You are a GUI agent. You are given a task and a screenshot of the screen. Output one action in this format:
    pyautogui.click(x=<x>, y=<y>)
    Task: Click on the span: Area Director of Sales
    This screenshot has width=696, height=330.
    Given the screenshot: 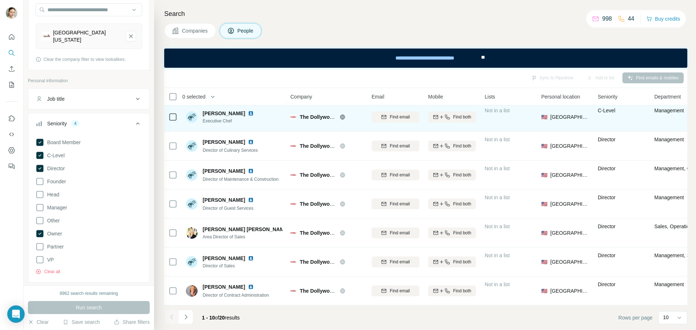 What is the action you would take?
    pyautogui.click(x=242, y=237)
    